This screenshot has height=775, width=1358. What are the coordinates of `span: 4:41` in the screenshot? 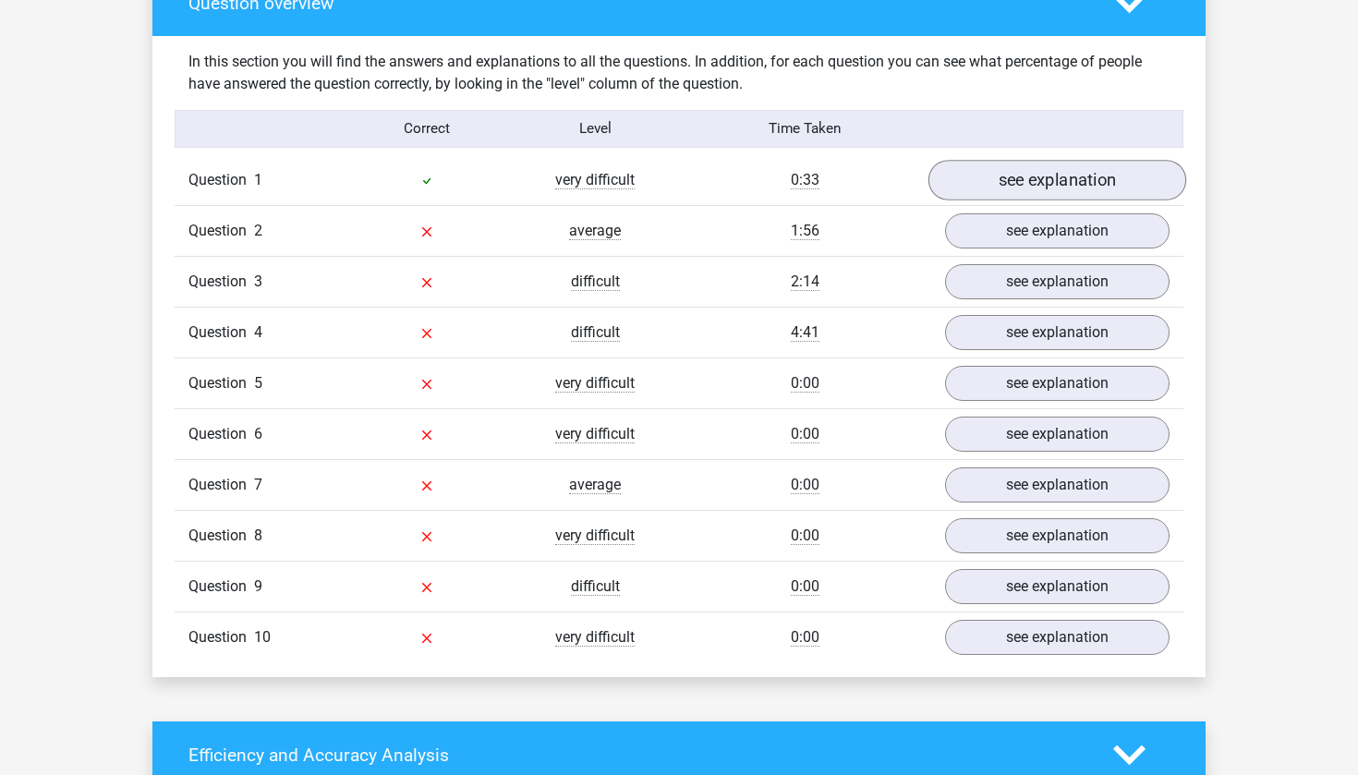 It's located at (804, 332).